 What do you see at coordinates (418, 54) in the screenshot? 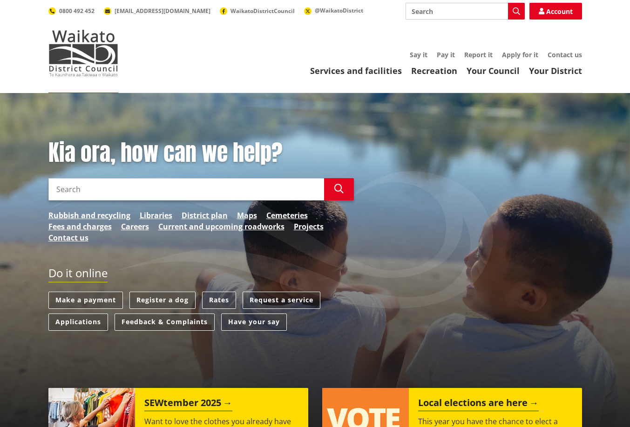
I see `a: Say it` at bounding box center [418, 54].